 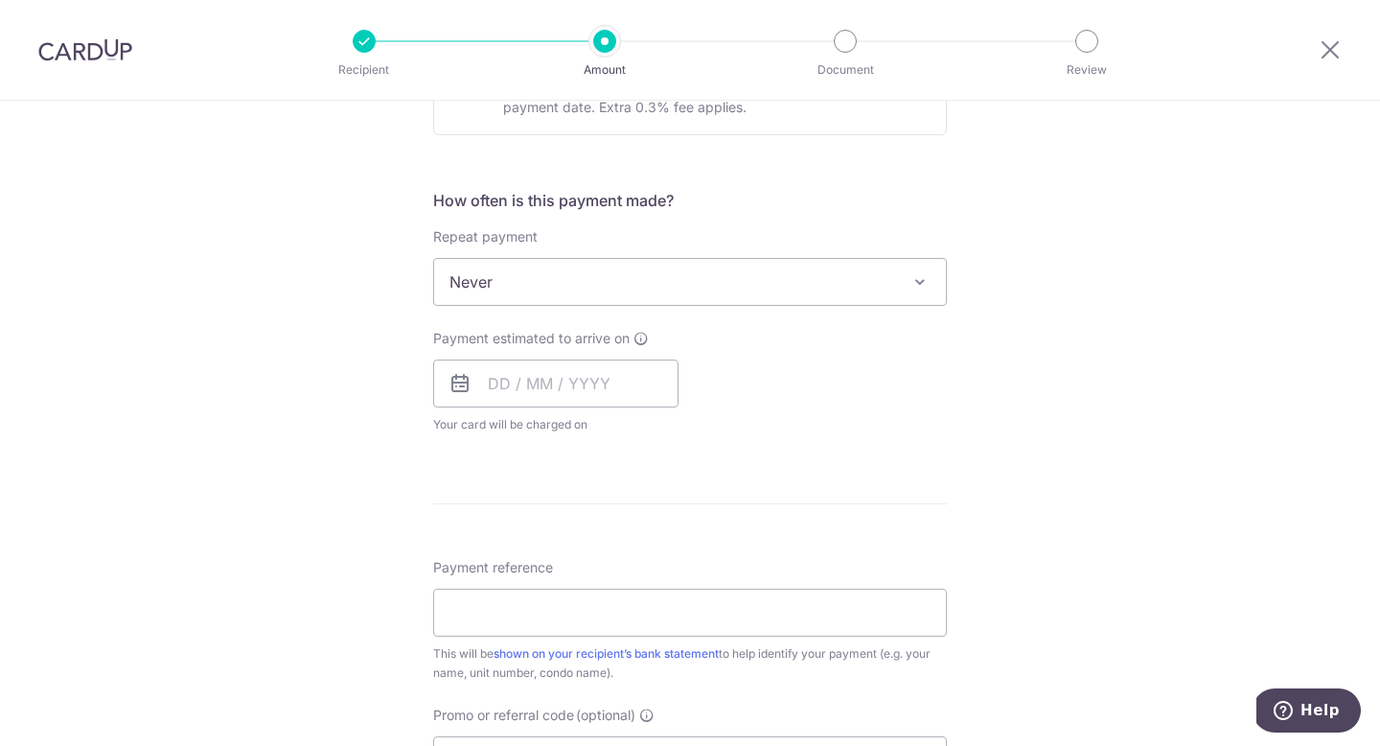 I want to click on span: Never, so click(x=690, y=282).